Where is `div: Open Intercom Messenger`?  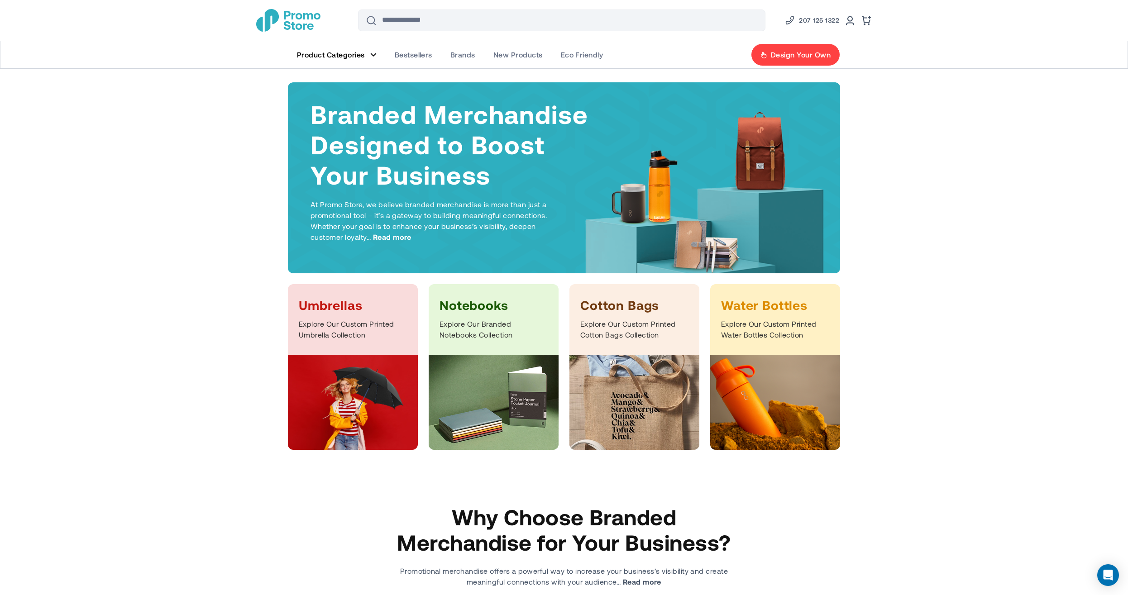
div: Open Intercom Messenger is located at coordinates (1109, 576).